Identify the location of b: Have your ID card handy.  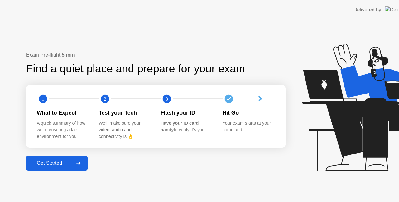
(179, 127).